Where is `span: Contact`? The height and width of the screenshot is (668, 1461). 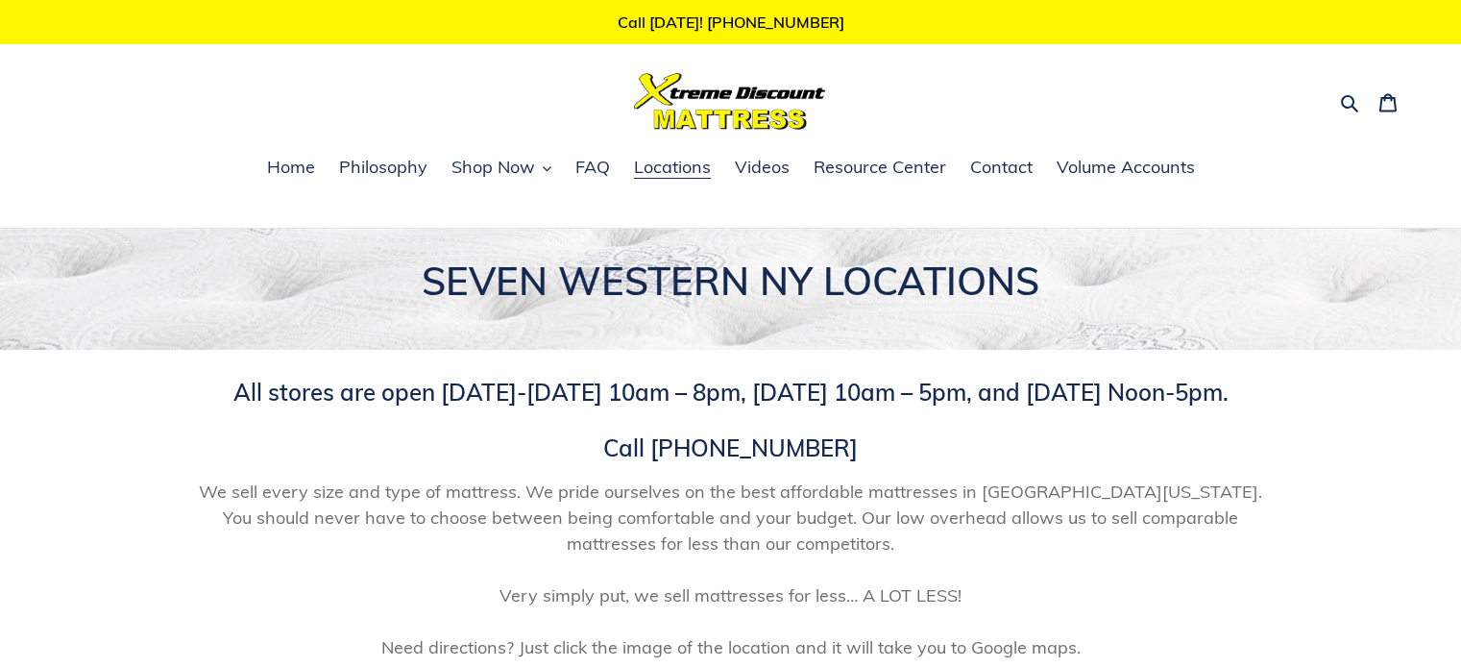
span: Contact is located at coordinates (1001, 167).